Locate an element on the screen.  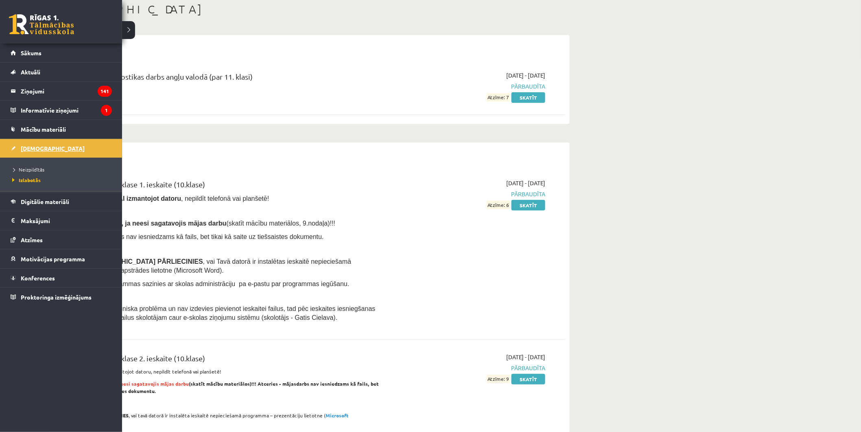
span: Atzīme: 9 is located at coordinates (498, 379).